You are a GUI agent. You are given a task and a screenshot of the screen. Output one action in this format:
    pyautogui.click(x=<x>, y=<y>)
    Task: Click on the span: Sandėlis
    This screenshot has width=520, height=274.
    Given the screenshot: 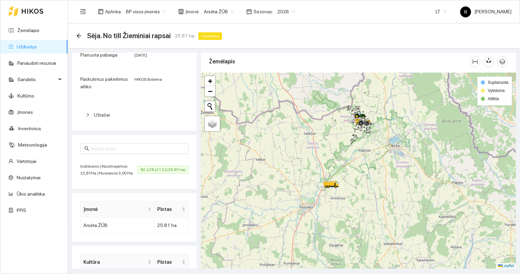 What is the action you would take?
    pyautogui.click(x=37, y=79)
    